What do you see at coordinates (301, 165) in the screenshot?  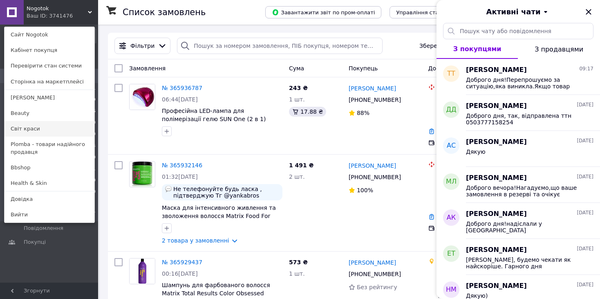 I see `span: 1 491 ₴` at bounding box center [301, 165].